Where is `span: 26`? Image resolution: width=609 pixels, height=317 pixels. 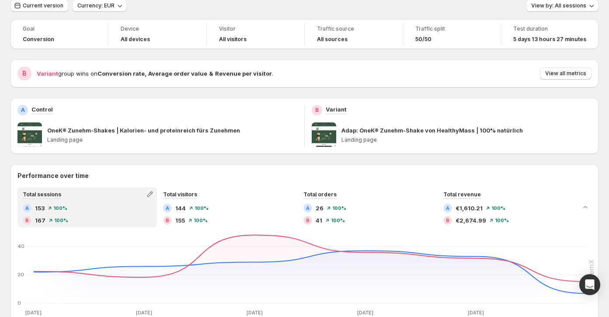 span: 26 is located at coordinates (319, 208).